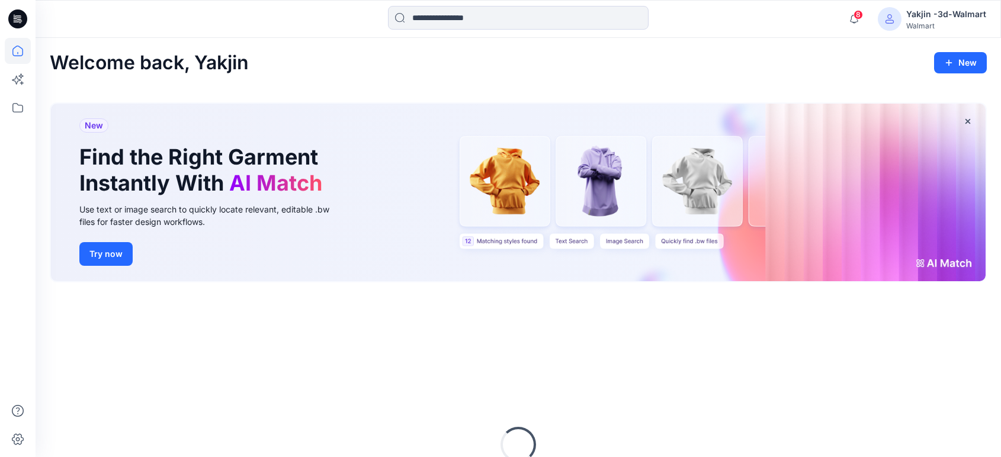  I want to click on span: New, so click(94, 126).